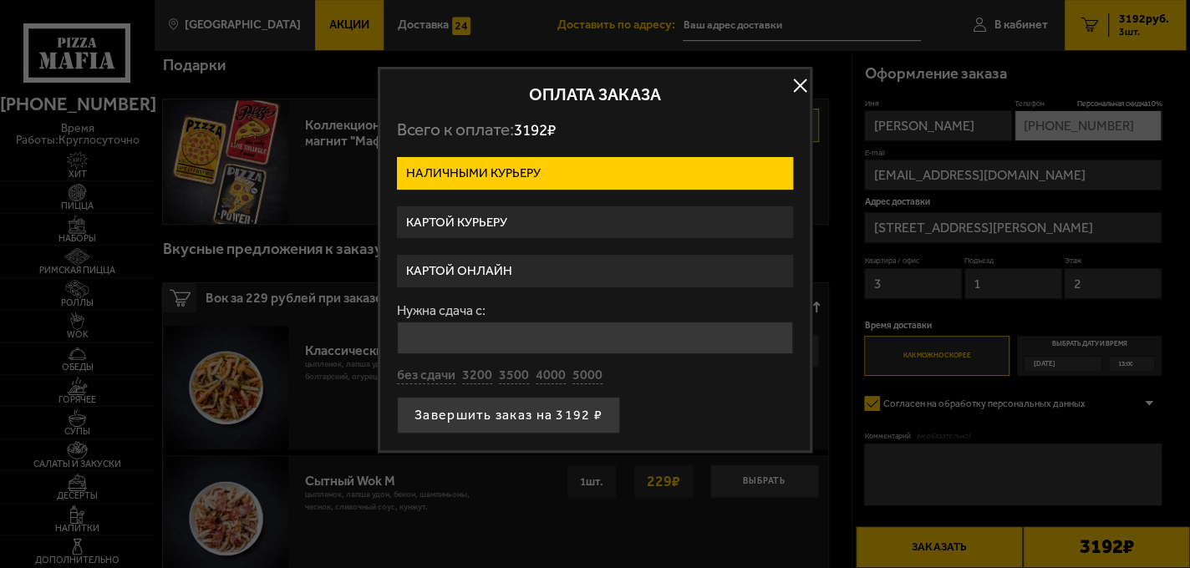  Describe the element at coordinates (514, 376) in the screenshot. I see `button: 3500` at that location.